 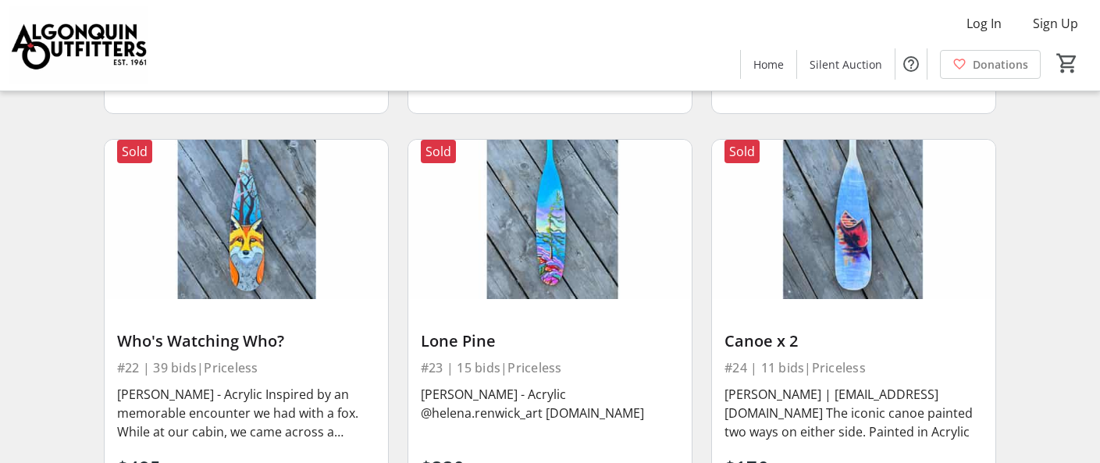 I want to click on div: Canoe x 2, so click(x=854, y=341).